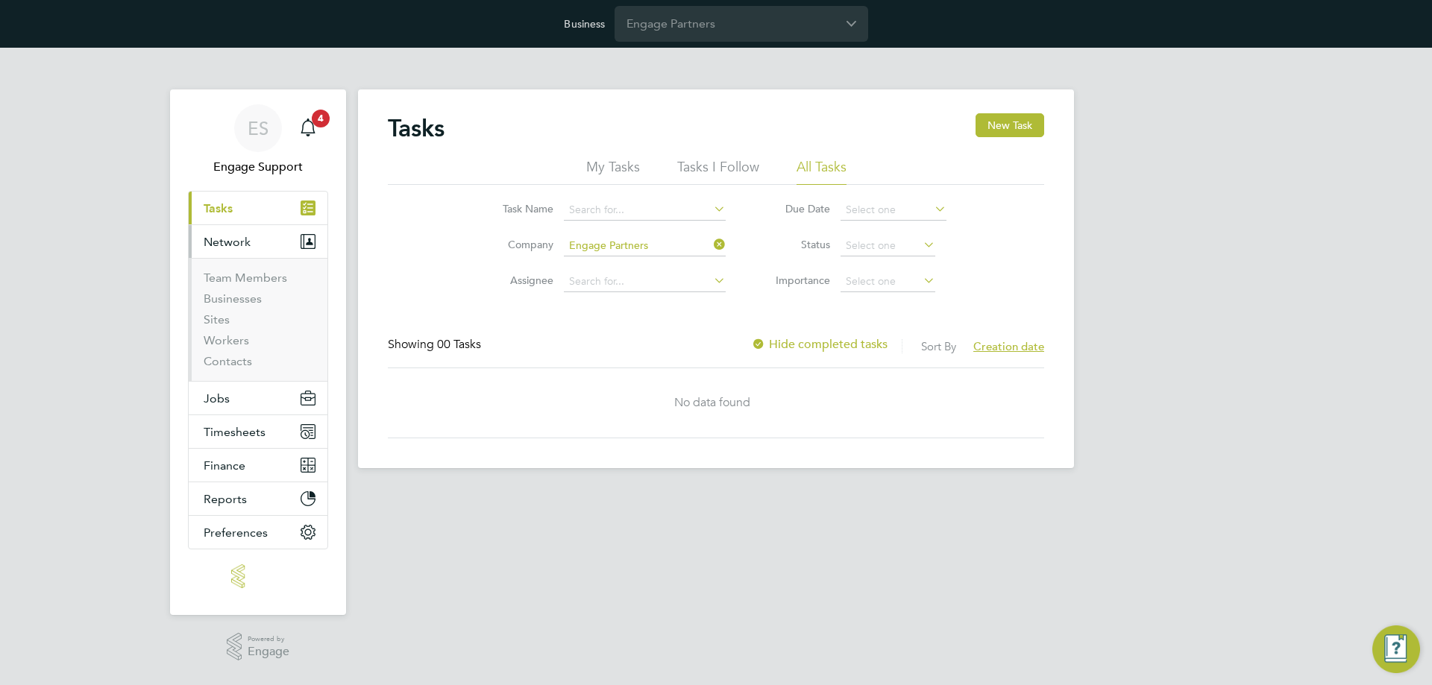 The width and height of the screenshot is (1432, 685). Describe the element at coordinates (258, 576) in the screenshot. I see `img: engage-logo-retina.png` at that location.